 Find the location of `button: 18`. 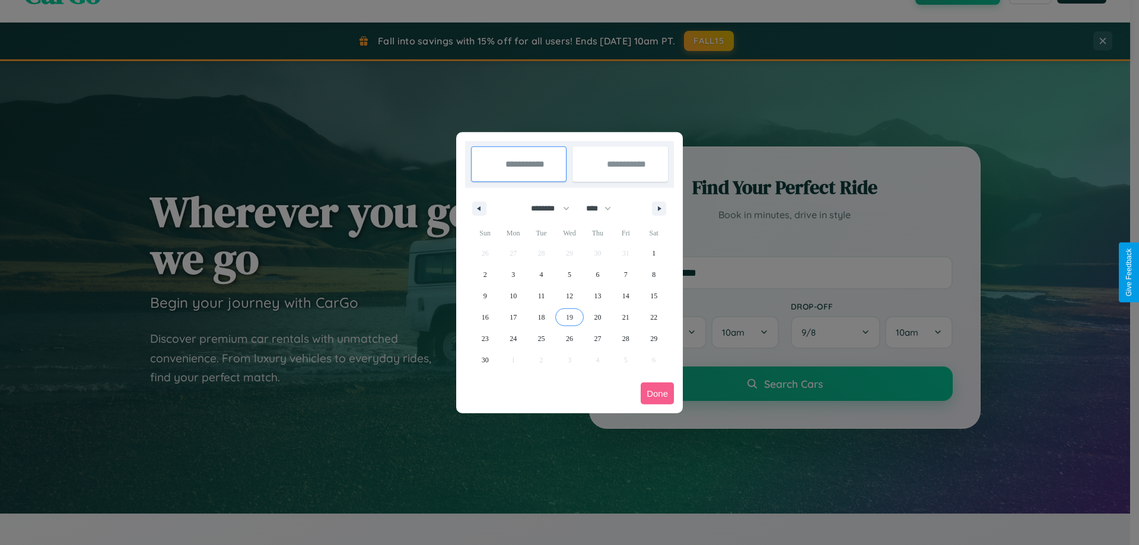

button: 18 is located at coordinates (541, 317).